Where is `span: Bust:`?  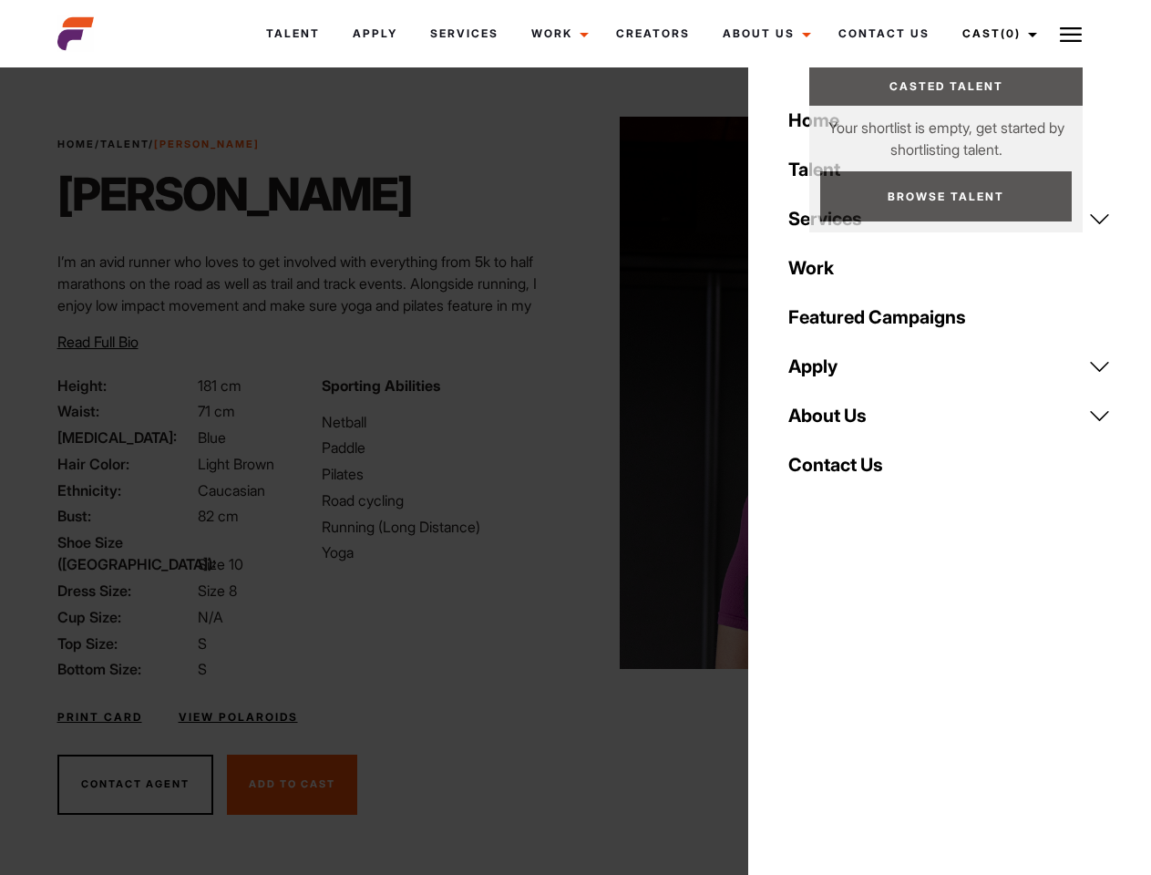
span: Bust: is located at coordinates (126, 516).